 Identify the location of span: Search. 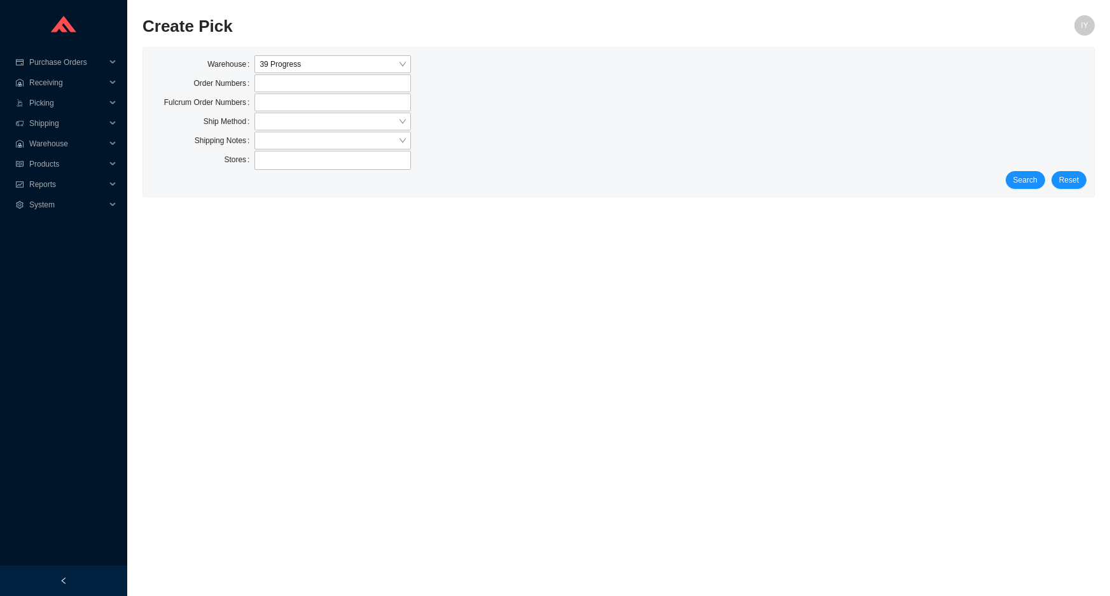
(1025, 180).